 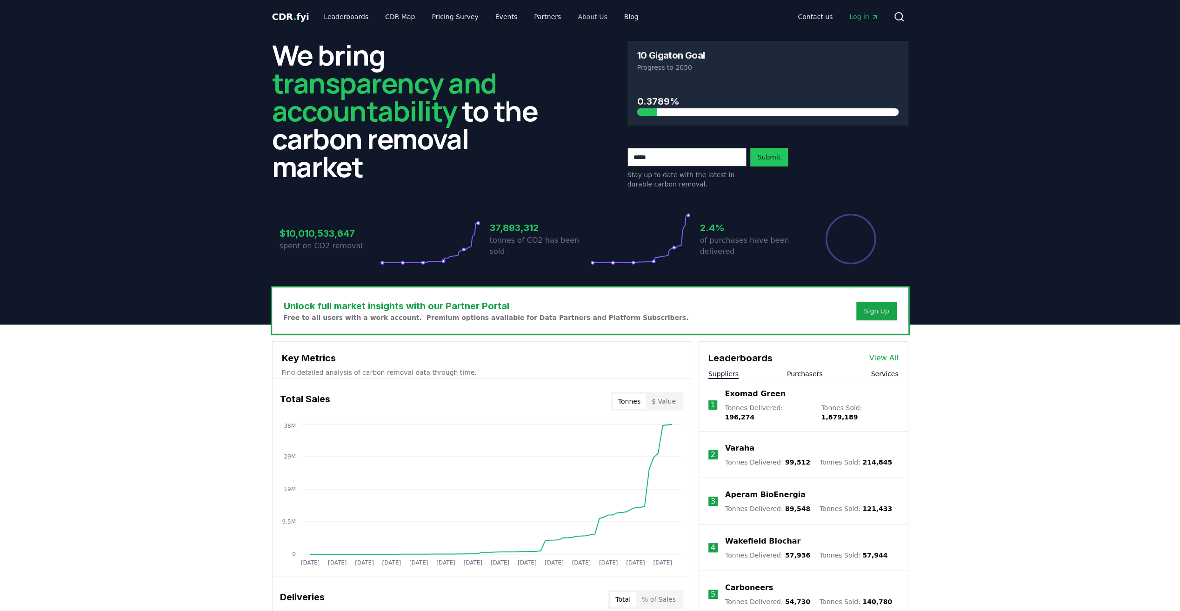 I want to click on a: Events, so click(x=506, y=17).